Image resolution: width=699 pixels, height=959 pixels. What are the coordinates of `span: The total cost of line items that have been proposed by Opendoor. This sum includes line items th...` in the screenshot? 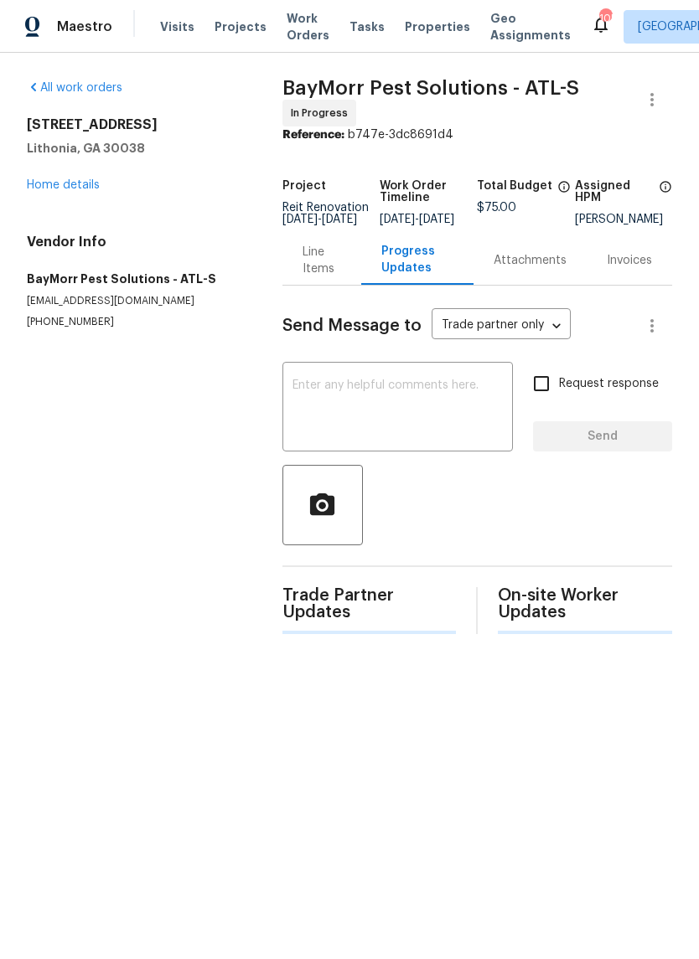 It's located at (564, 191).